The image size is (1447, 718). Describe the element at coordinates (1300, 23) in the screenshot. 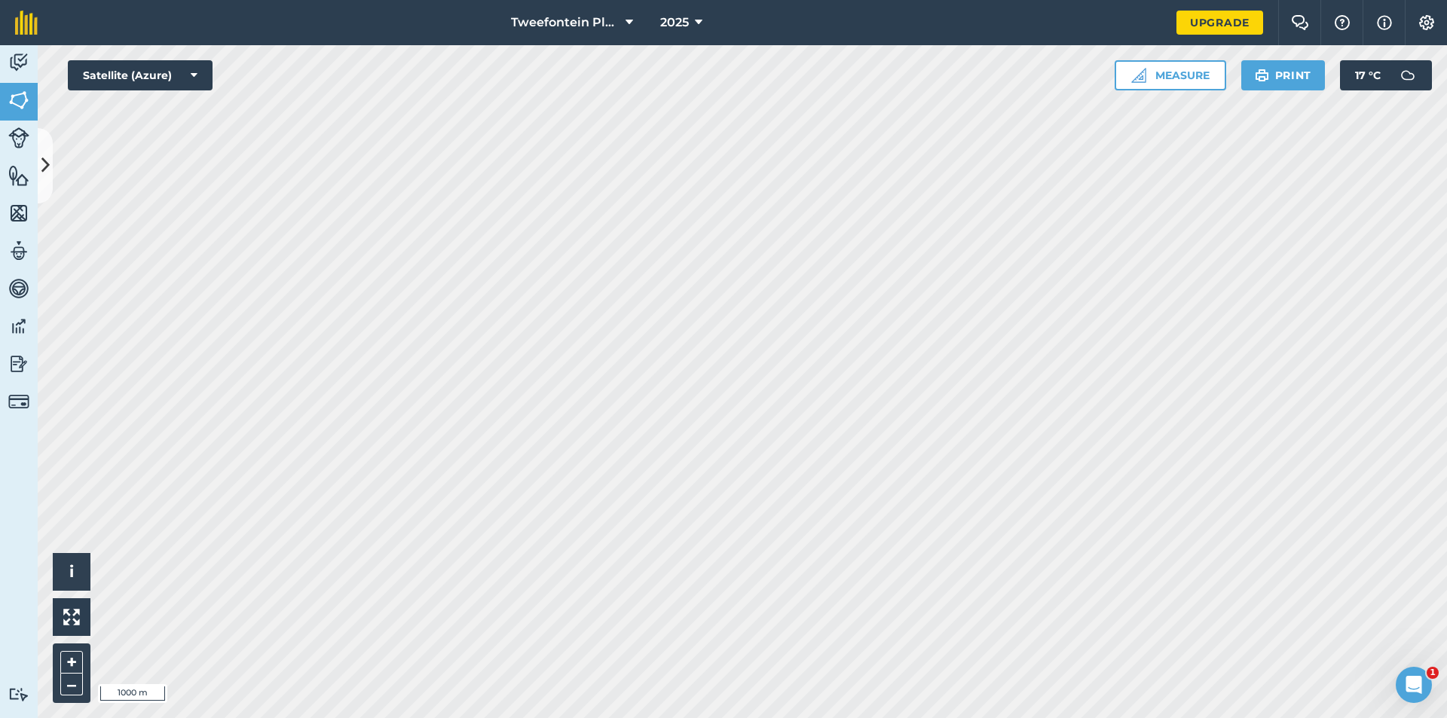

I see `img: Two speech bubbles overlapping with the left bubble in the forefront` at that location.